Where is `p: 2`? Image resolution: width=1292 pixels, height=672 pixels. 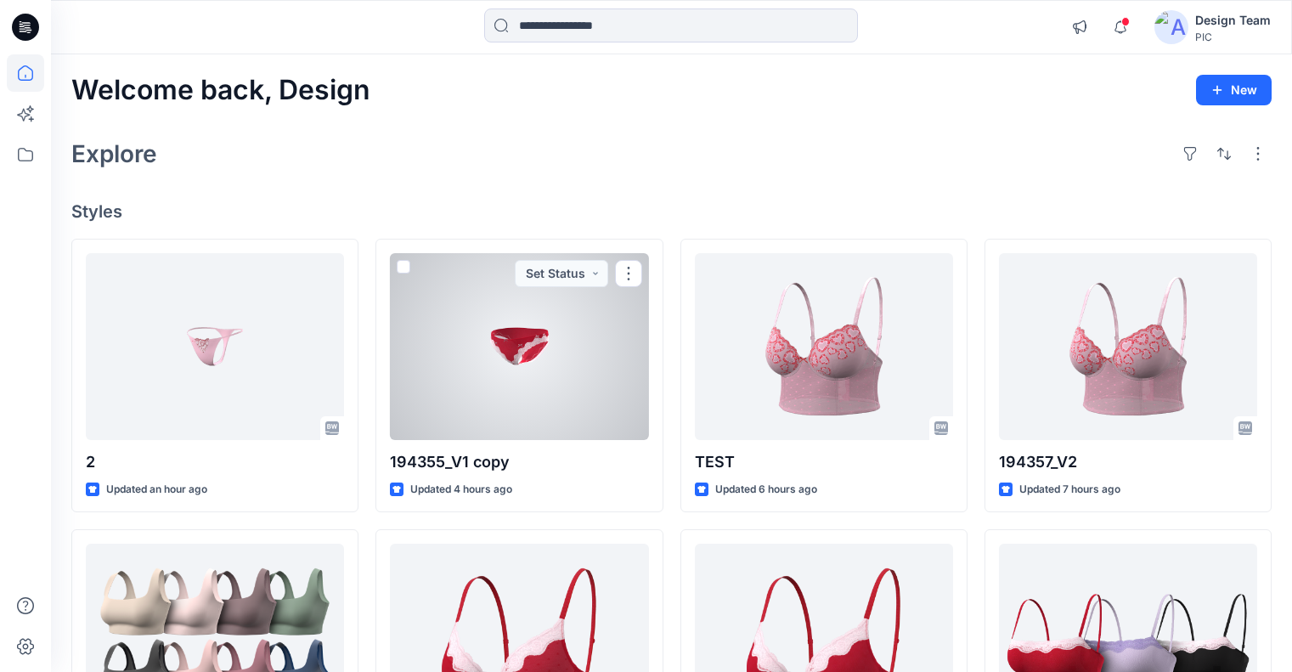
p: 2 is located at coordinates (215, 462).